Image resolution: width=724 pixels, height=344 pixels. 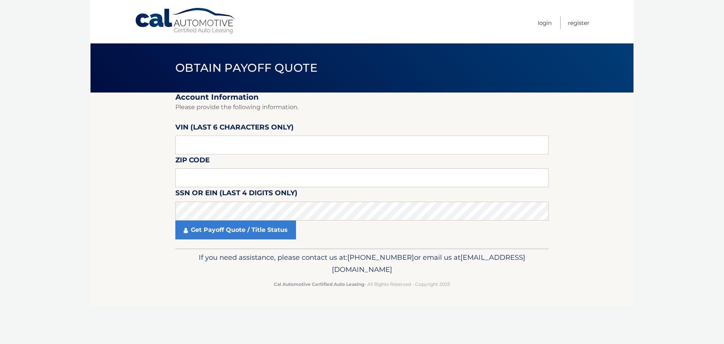 What do you see at coordinates (319, 284) in the screenshot?
I see `strong: Cal Automotive Certified Auto Leasing` at bounding box center [319, 284].